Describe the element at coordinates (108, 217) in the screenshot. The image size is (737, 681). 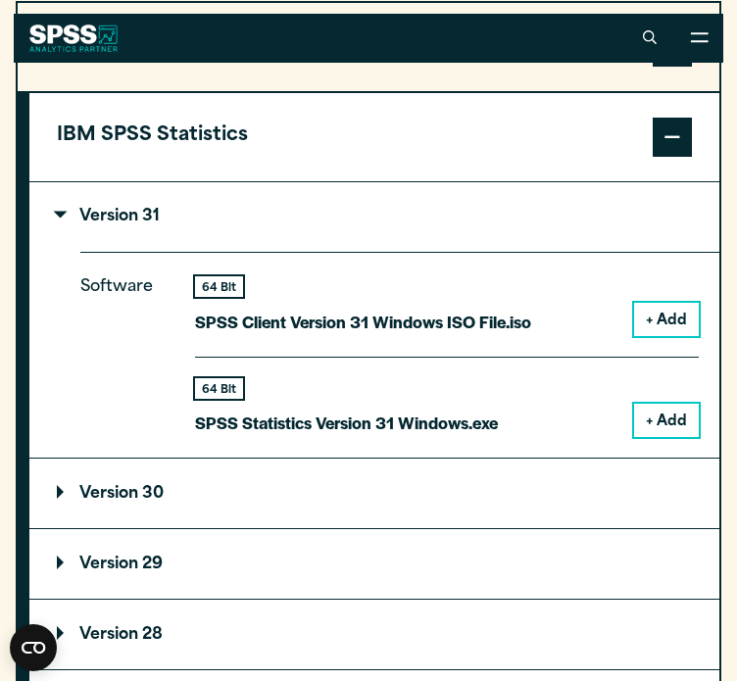
I see `p: Version 31` at that location.